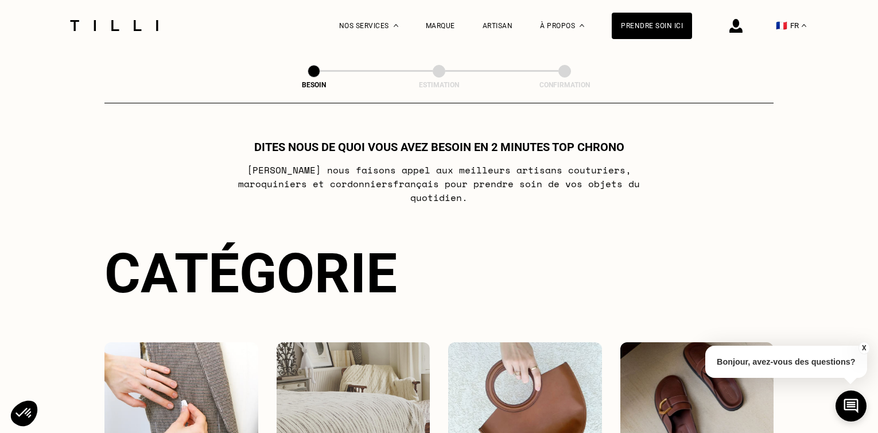  What do you see at coordinates (440, 26) in the screenshot?
I see `a: Marque` at bounding box center [440, 26].